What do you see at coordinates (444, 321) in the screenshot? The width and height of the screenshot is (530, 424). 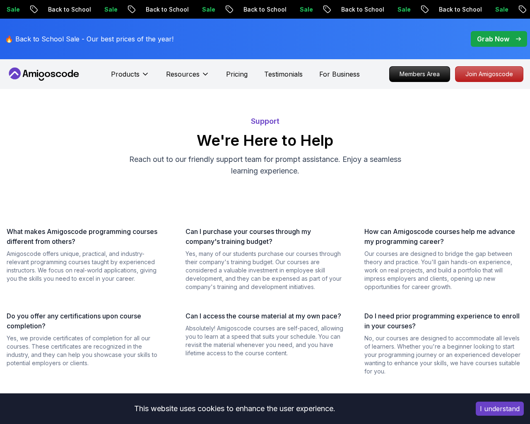 I see `h3: Do I need prior programming experience to enroll in your courses?` at bounding box center [444, 321].